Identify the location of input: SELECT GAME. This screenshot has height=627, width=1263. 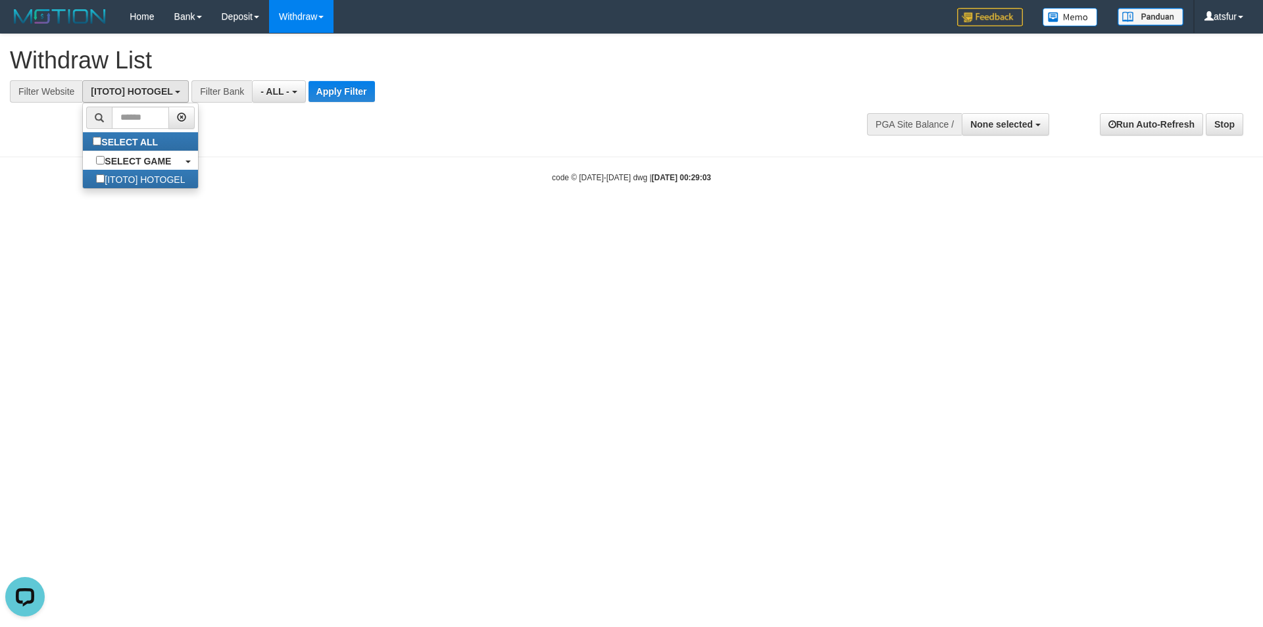
(100, 160).